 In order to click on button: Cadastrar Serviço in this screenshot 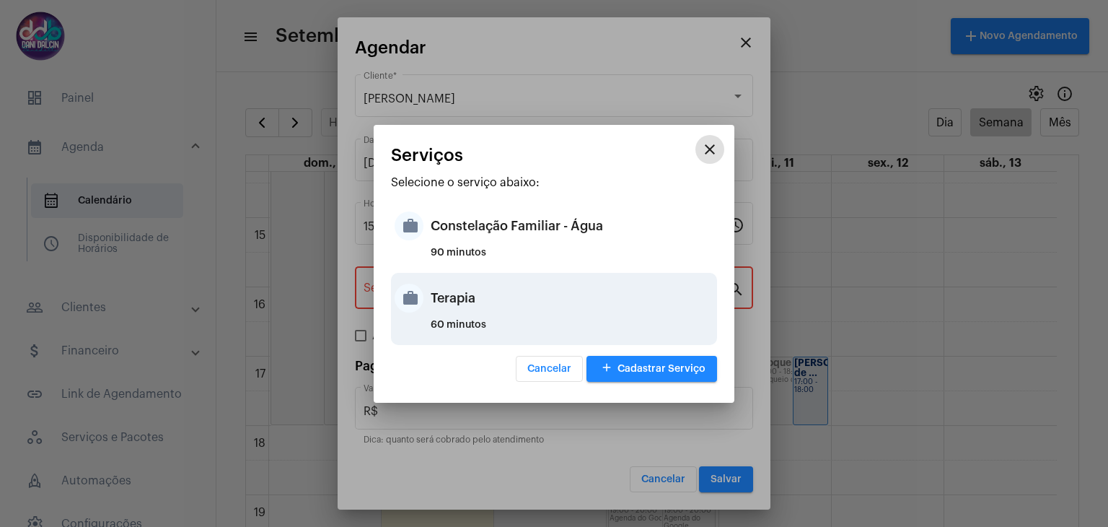, I will do `click(651, 369)`.